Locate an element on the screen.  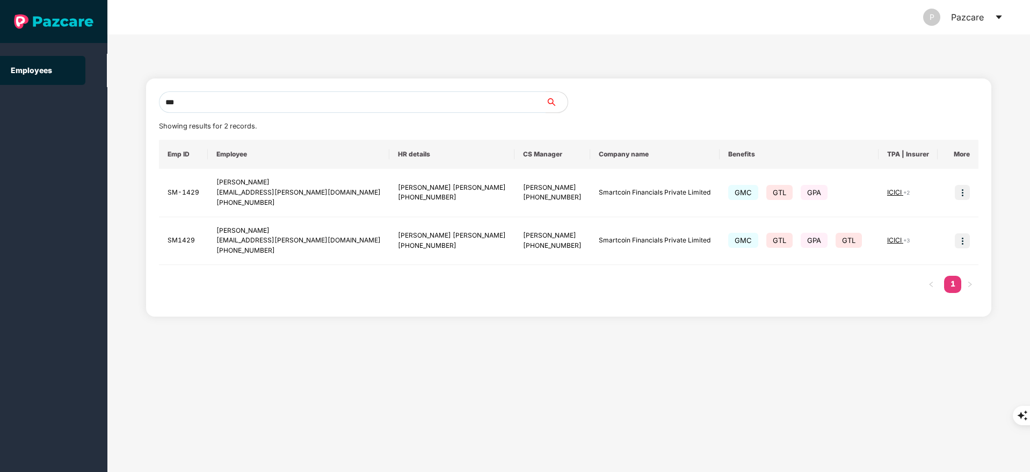
span: search is located at coordinates (557, 102).